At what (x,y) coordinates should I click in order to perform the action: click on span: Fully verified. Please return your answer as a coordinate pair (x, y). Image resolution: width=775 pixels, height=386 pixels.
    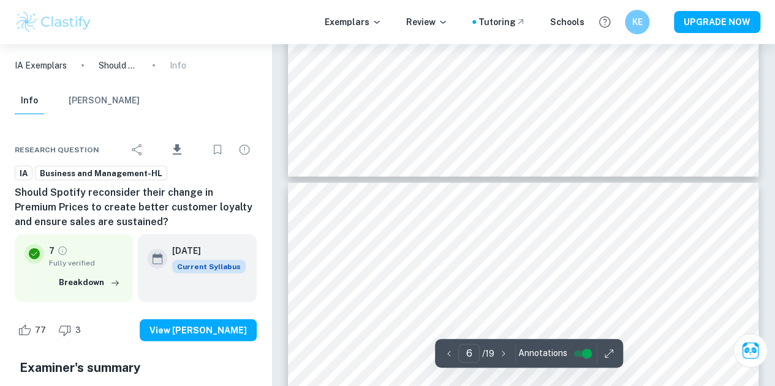
    Looking at the image, I should click on (86, 263).